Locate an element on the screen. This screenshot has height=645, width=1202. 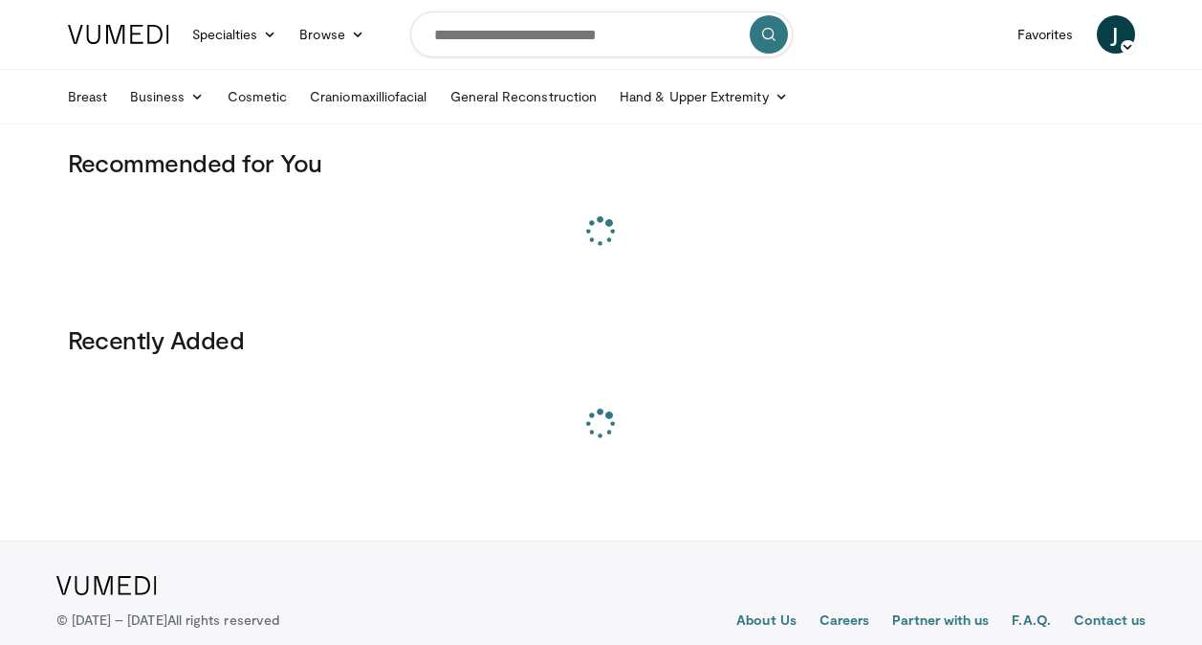
a: Partner with us is located at coordinates (940, 622).